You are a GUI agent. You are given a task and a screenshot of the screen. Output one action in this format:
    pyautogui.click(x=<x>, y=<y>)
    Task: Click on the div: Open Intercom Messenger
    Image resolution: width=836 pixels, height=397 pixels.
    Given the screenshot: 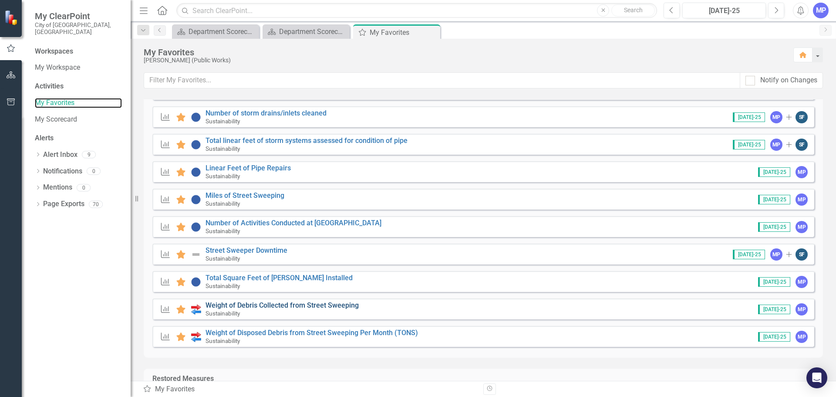 What is the action you would take?
    pyautogui.click(x=817, y=377)
    